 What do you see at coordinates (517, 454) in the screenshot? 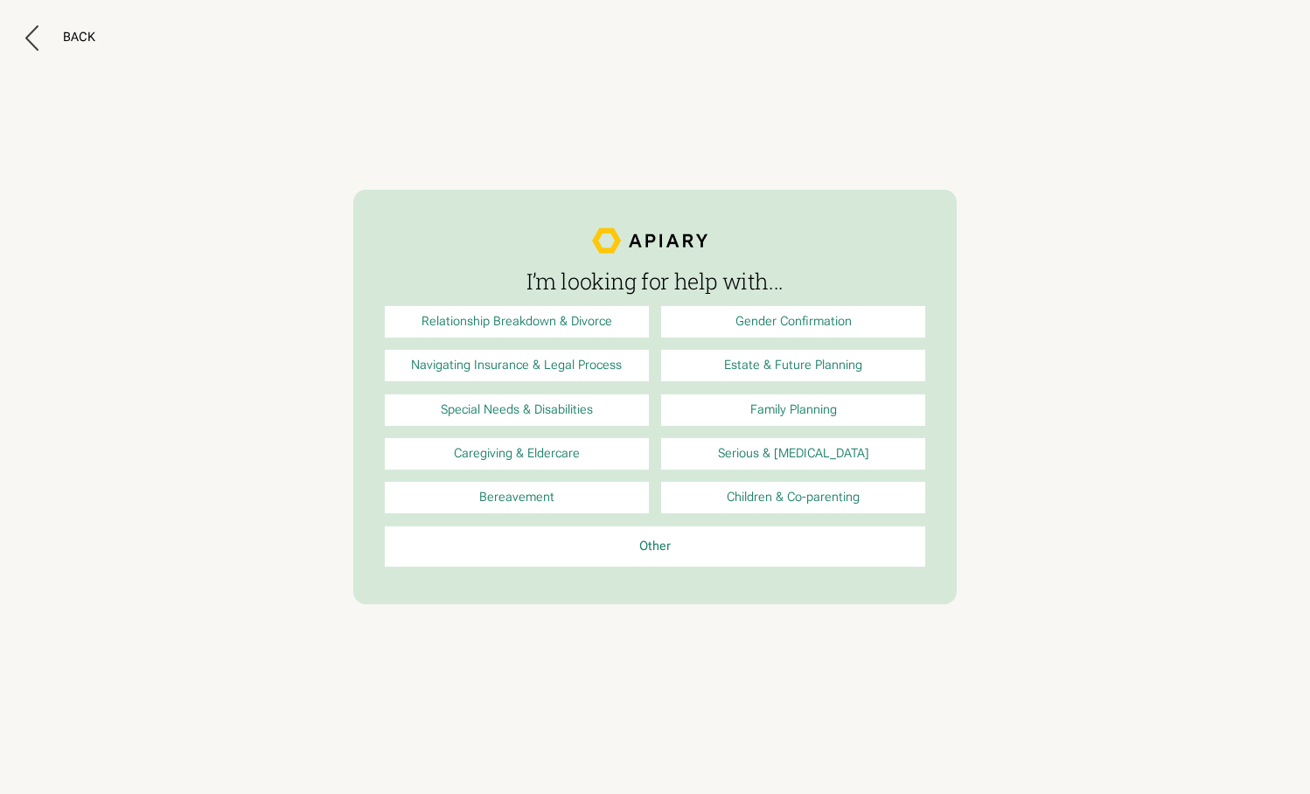
I see `a: Caregiving & Eldercare` at bounding box center [517, 454].